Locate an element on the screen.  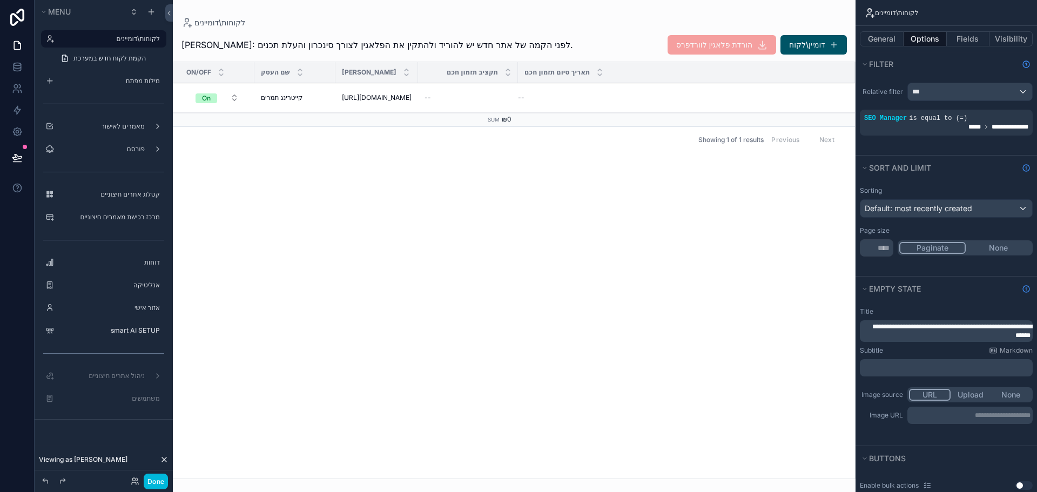
label: פורסם is located at coordinates (101, 149).